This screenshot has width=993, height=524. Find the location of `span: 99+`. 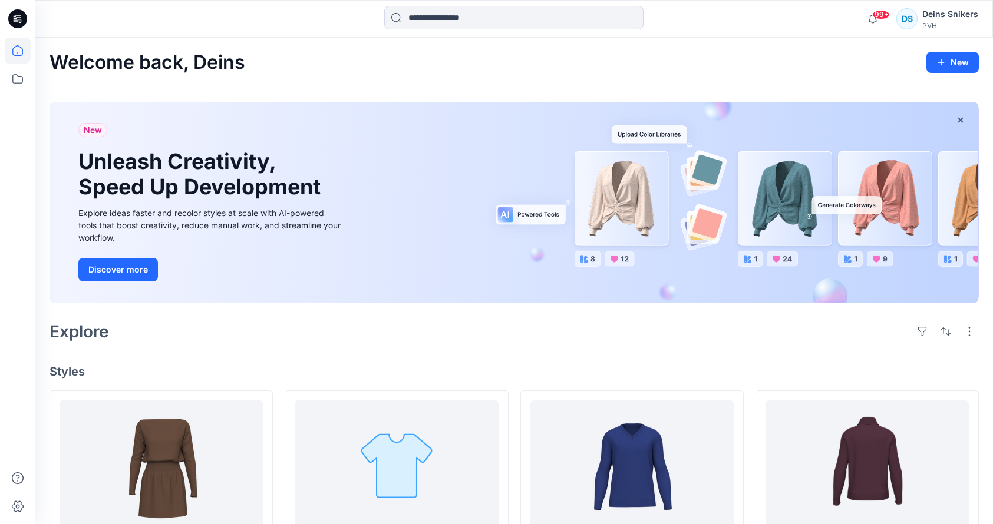

span: 99+ is located at coordinates (881, 15).